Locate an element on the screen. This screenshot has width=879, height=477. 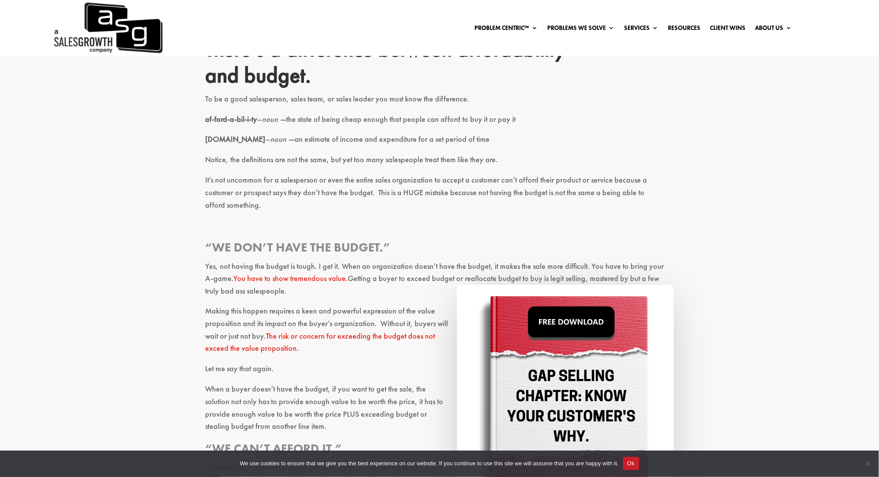
p: To be a good salesperson, sales team, or sales leader you must know the difference. is located at coordinates (440, 103).